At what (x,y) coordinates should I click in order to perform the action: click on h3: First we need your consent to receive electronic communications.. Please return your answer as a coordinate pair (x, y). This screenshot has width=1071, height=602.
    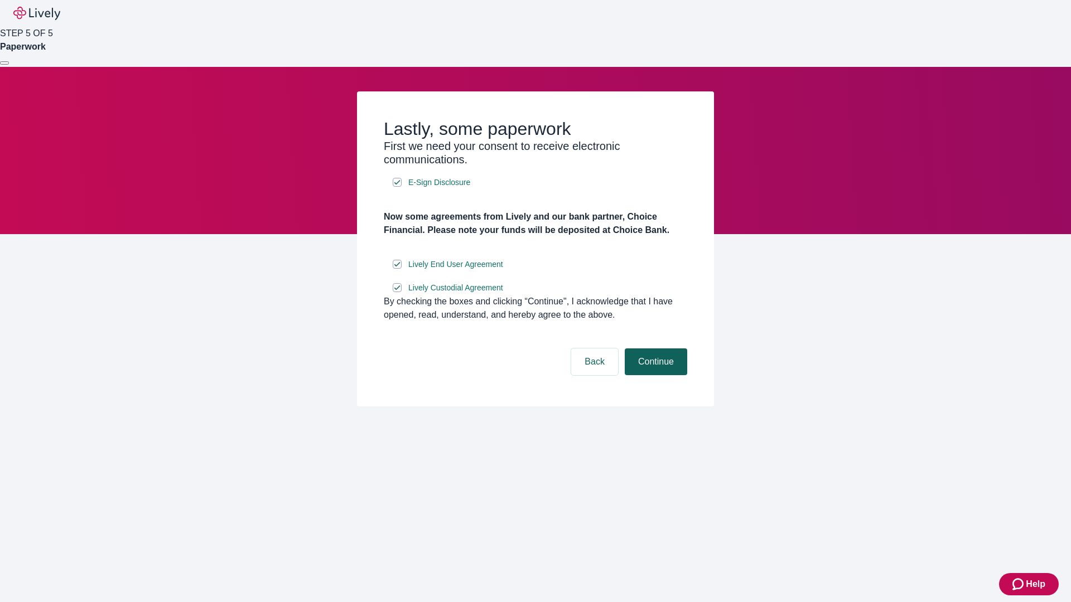
    Looking at the image, I should click on (535, 153).